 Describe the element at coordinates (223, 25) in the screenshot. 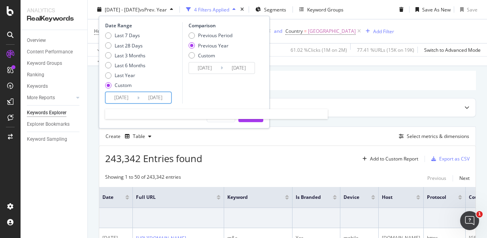

I see `div: Comparison` at that location.